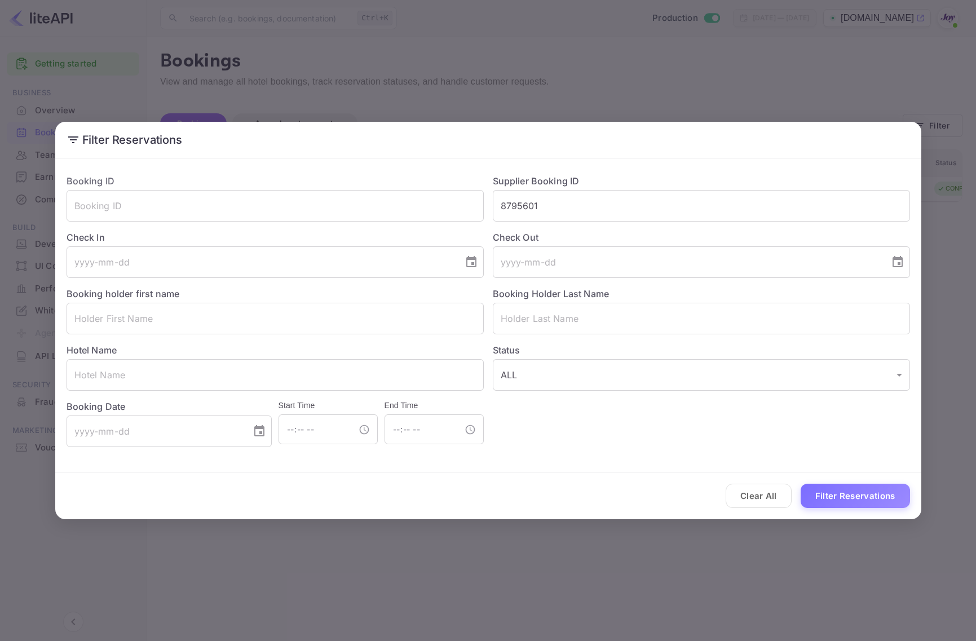 The height and width of the screenshot is (641, 976). I want to click on input: Holder Last Name, so click(701, 319).